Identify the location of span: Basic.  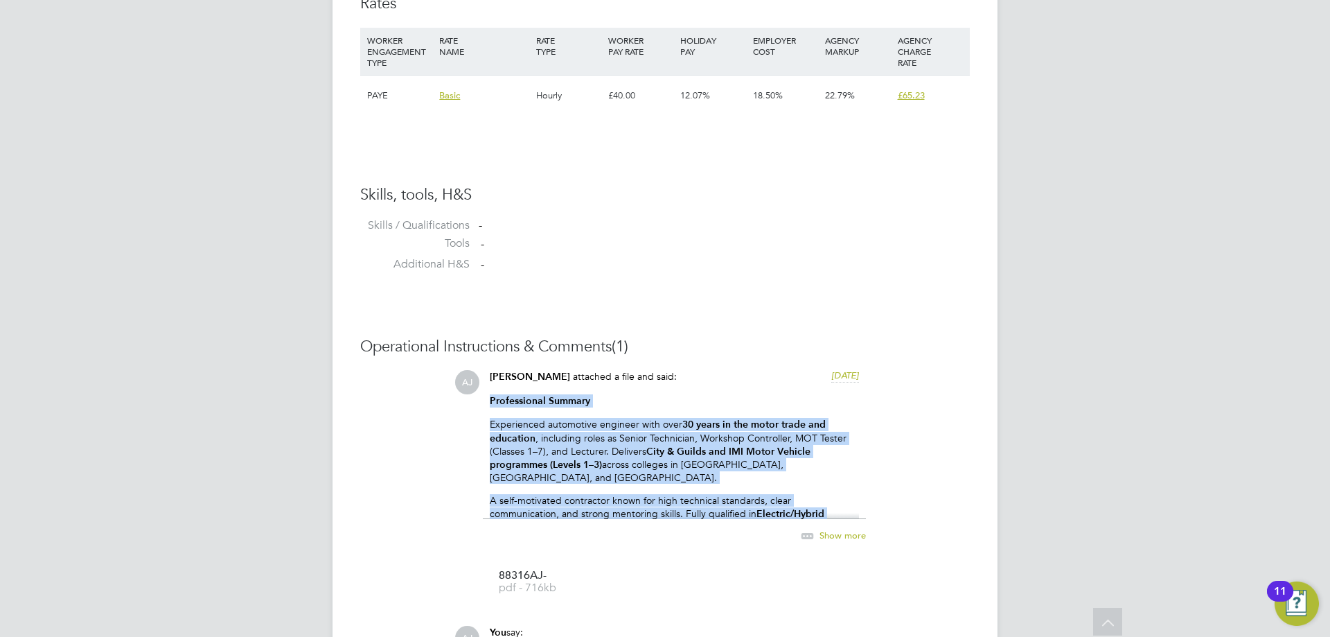
(450, 95).